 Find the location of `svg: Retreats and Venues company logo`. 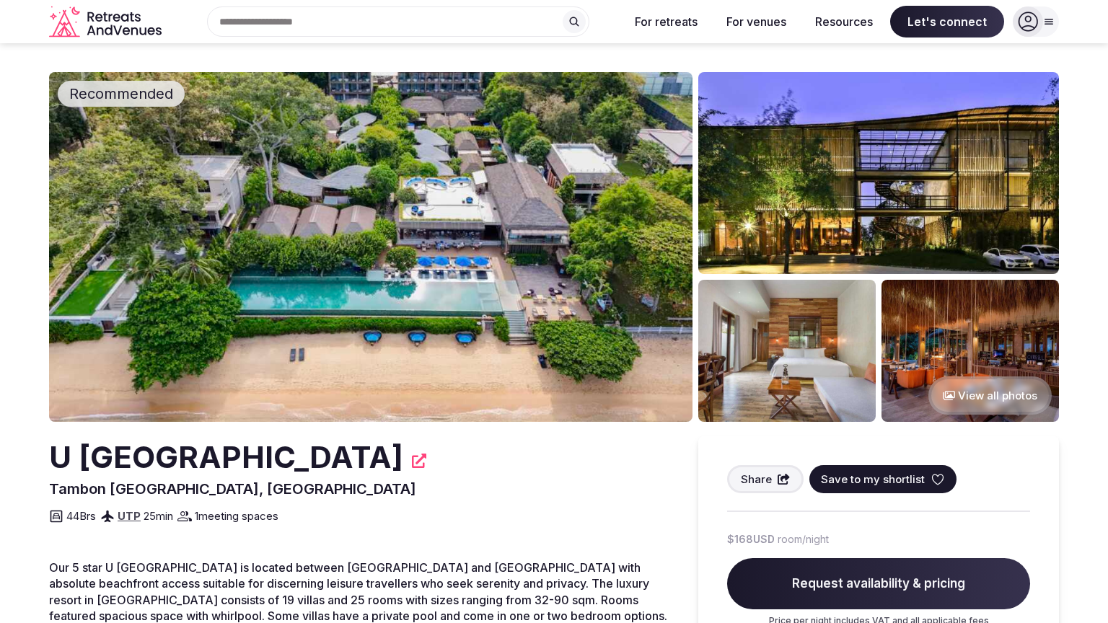

svg: Retreats and Venues company logo is located at coordinates (107, 22).